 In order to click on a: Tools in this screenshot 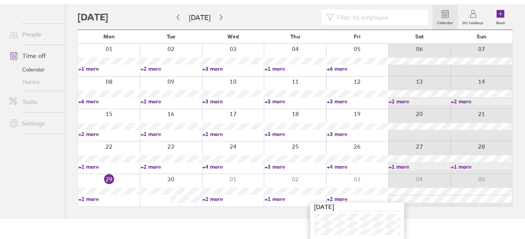, I will do `click(34, 102)`.